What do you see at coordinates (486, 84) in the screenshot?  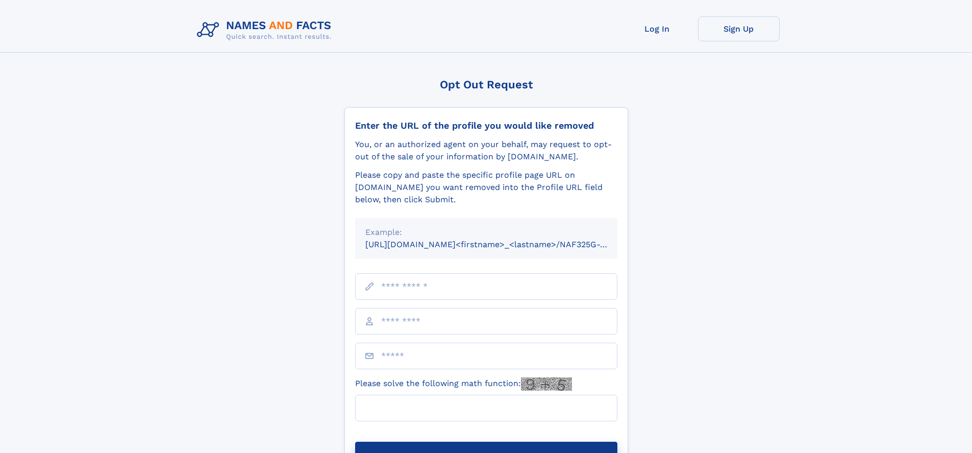 I see `div: Opt Out Request` at bounding box center [486, 84].